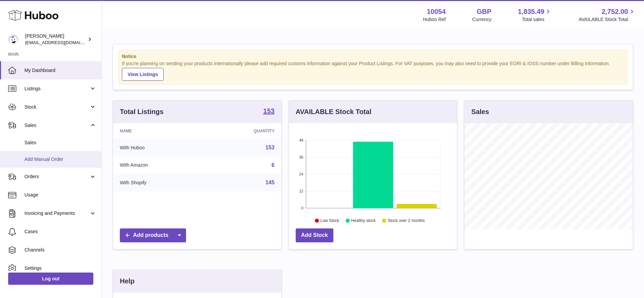 This screenshot has height=298, width=644. I want to click on span: Listings, so click(57, 89).